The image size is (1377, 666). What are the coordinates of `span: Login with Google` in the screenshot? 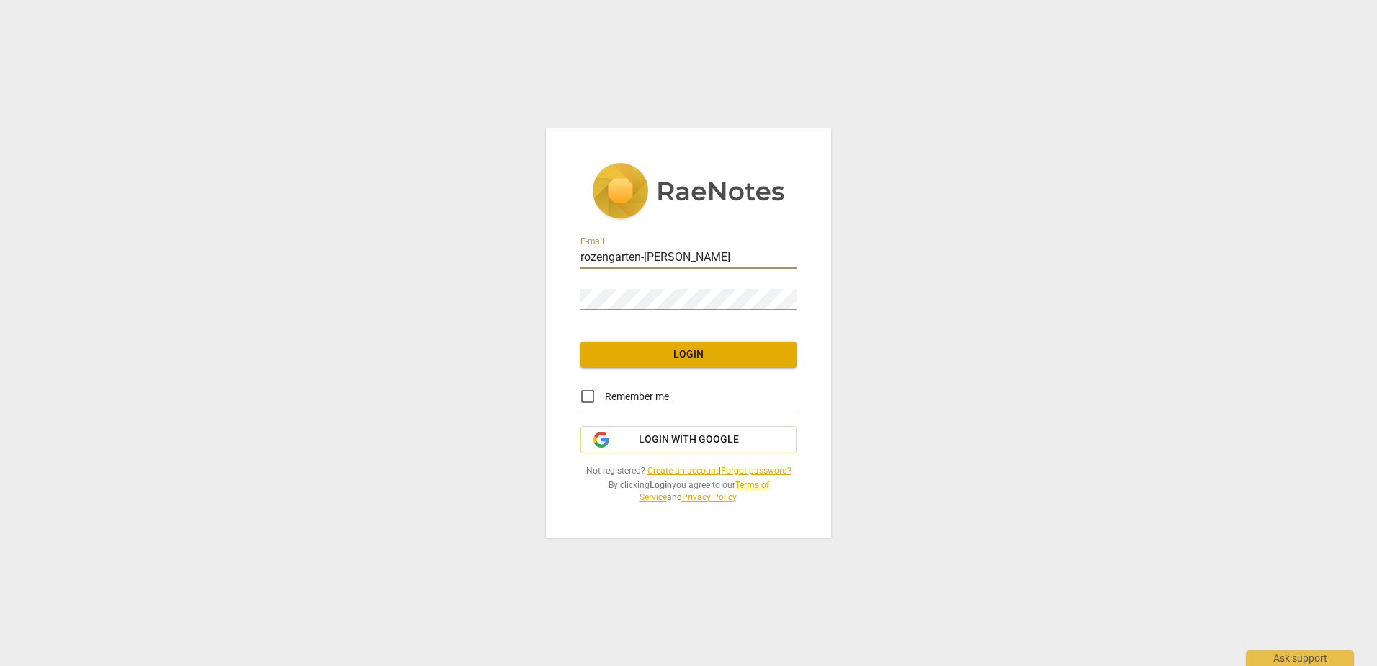 It's located at (689, 439).